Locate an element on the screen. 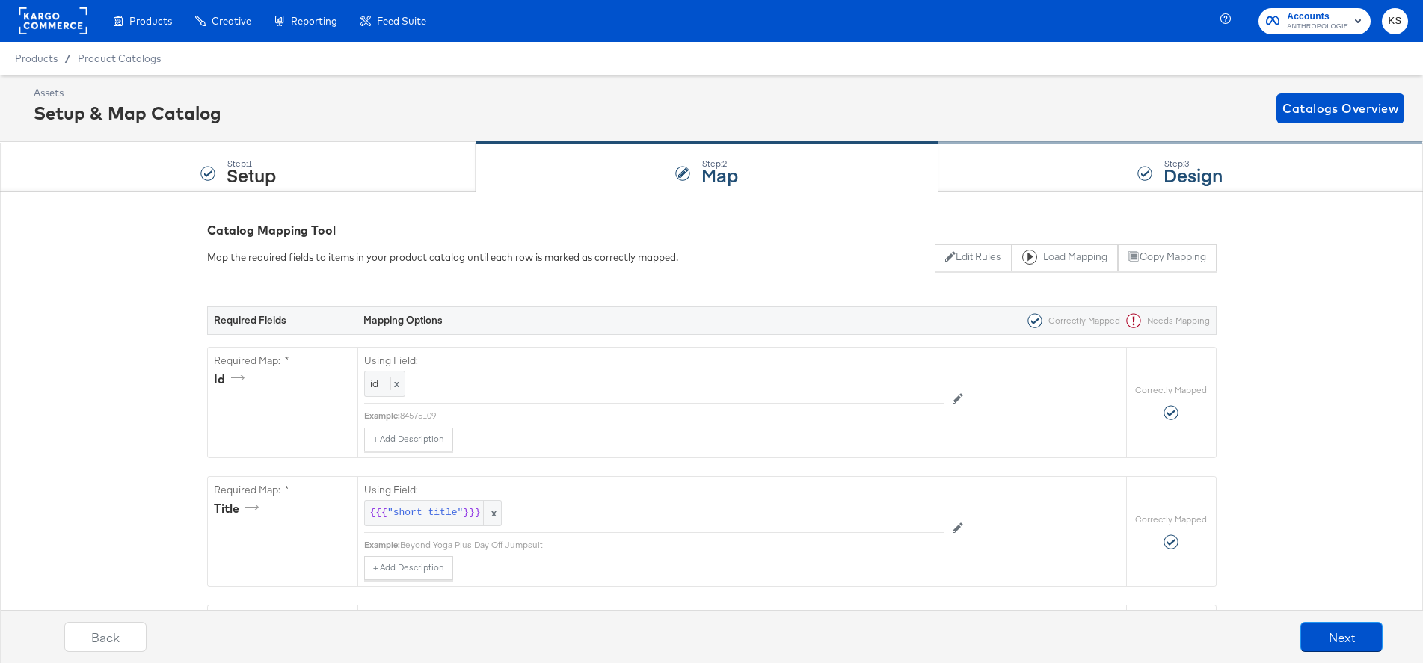 The height and width of the screenshot is (663, 1423). button: Next is located at coordinates (1341, 637).